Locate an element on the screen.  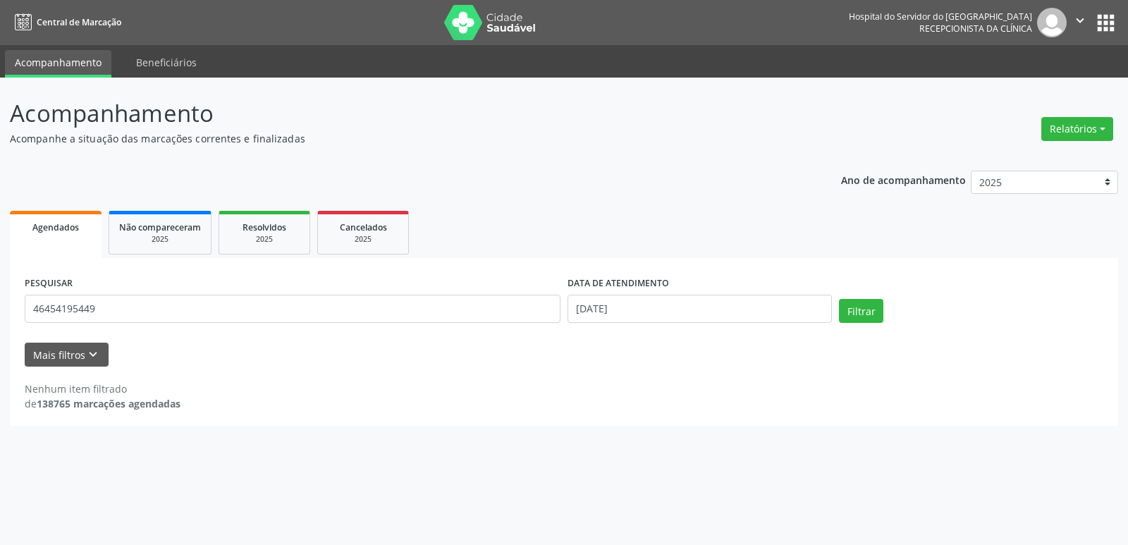
i: keyboard_arrow_down is located at coordinates (93, 355).